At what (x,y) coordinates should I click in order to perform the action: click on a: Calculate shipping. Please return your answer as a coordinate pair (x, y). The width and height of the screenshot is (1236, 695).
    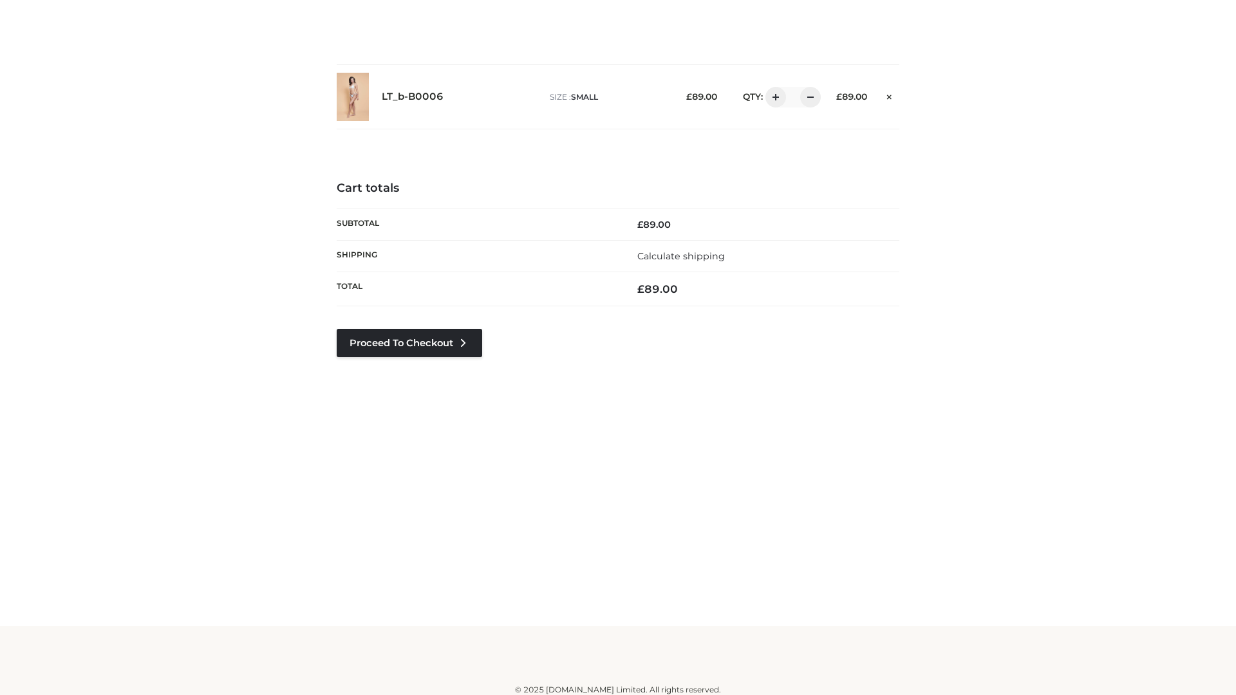
    Looking at the image, I should click on (681, 256).